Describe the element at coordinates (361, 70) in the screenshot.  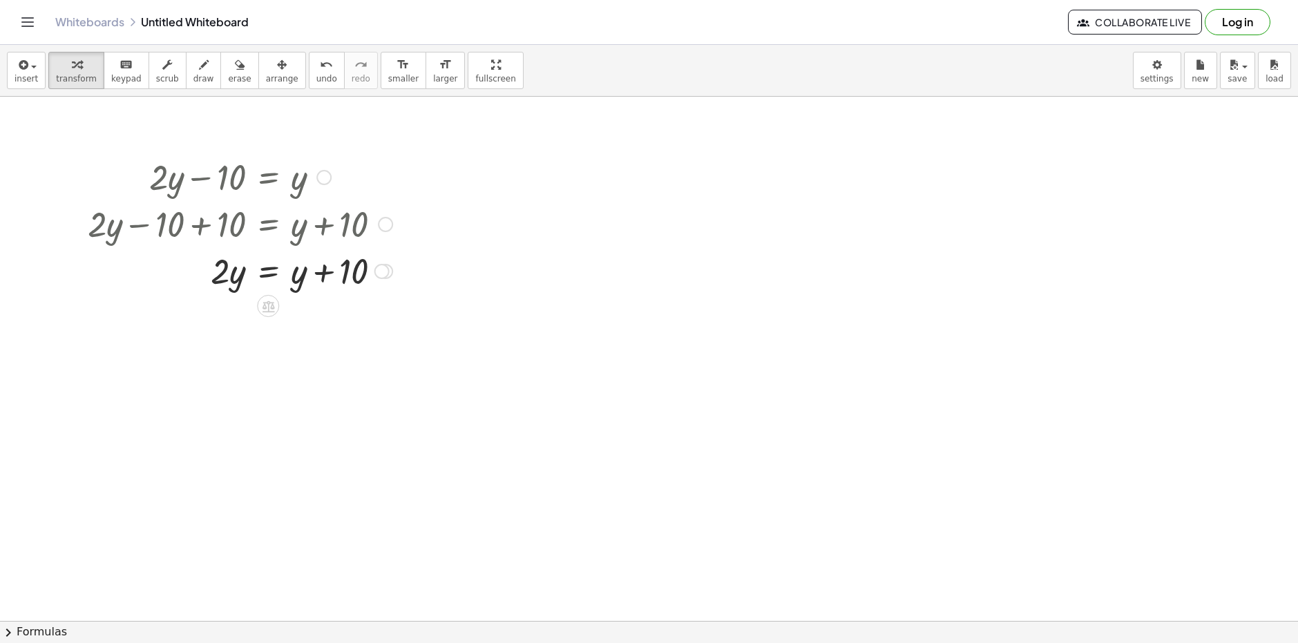
I see `button: redoredo` at that location.